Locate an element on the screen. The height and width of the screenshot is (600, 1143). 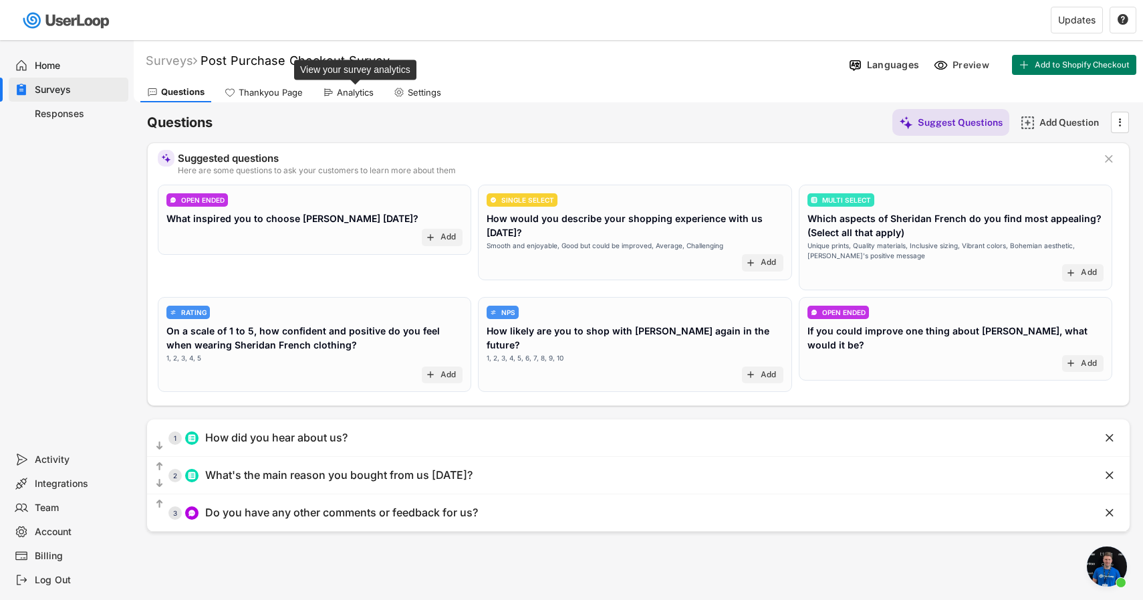
div: 1, 2, 3, 4, 5, 6, 7, 8, 9, 10 is located at coordinates (525, 358).